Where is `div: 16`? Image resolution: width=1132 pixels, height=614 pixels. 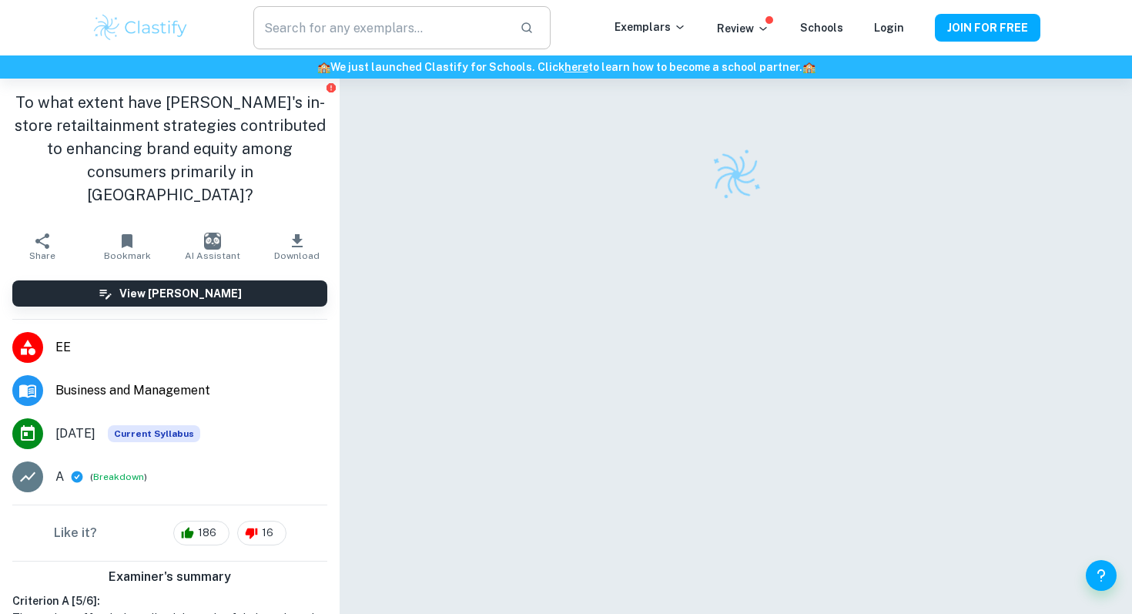 div: 16 is located at coordinates (262, 533).